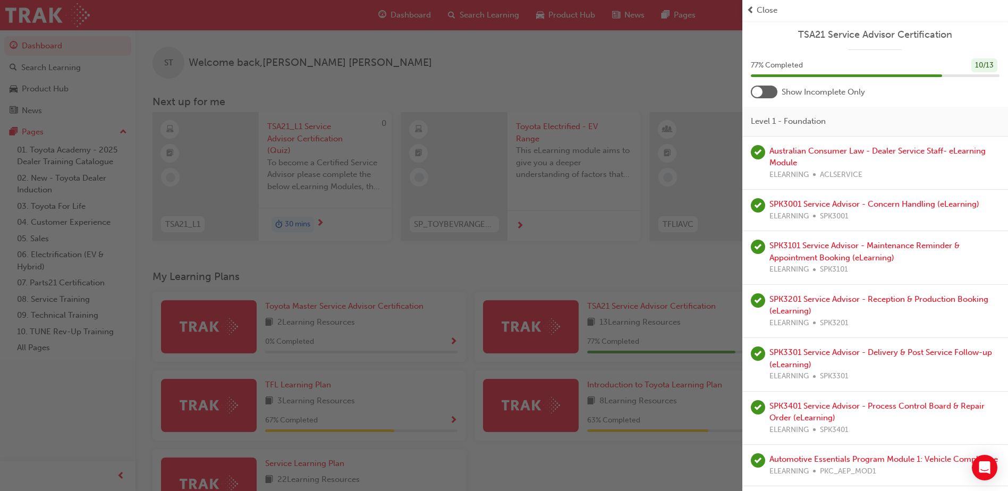  What do you see at coordinates (788, 121) in the screenshot?
I see `span: Level 1 - Foundation` at bounding box center [788, 121].